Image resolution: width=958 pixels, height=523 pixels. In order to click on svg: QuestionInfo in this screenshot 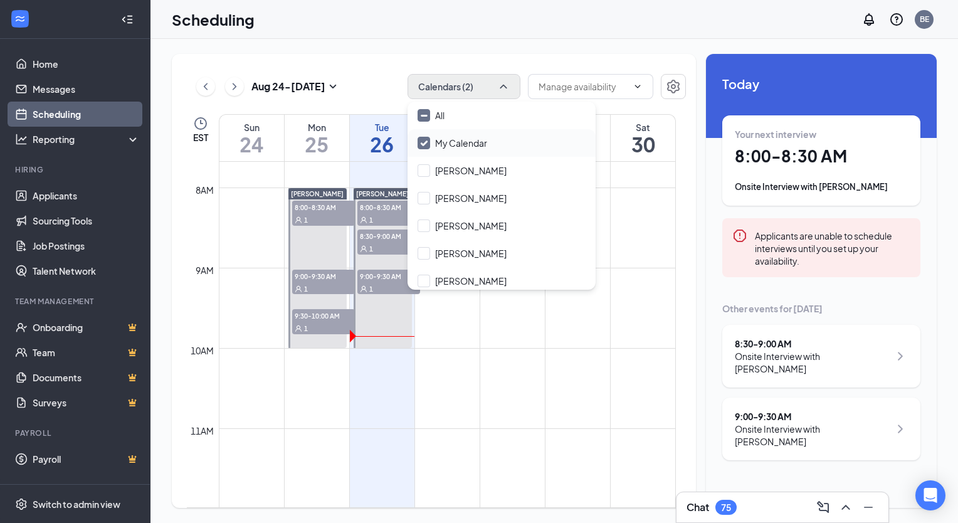, I will do `click(897, 19)`.